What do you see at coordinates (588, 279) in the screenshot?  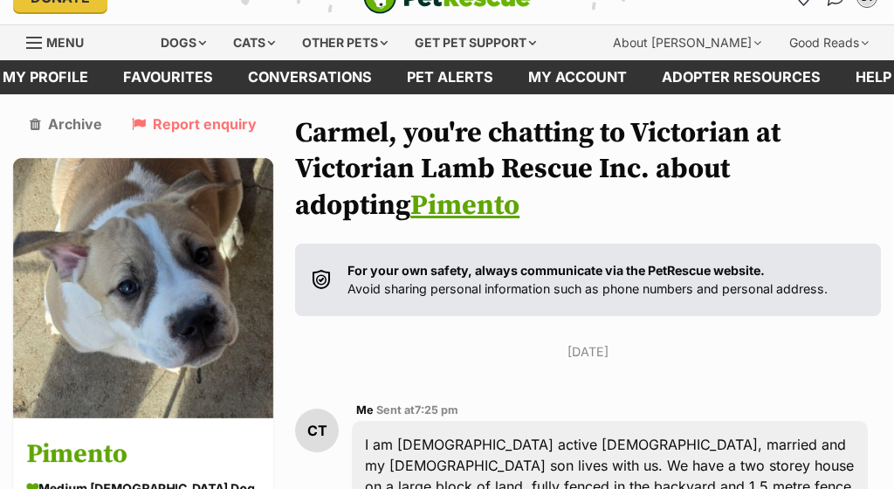 I see `p: Avoid sharing personal information such as phone numbers and personal address.` at bounding box center [588, 279].